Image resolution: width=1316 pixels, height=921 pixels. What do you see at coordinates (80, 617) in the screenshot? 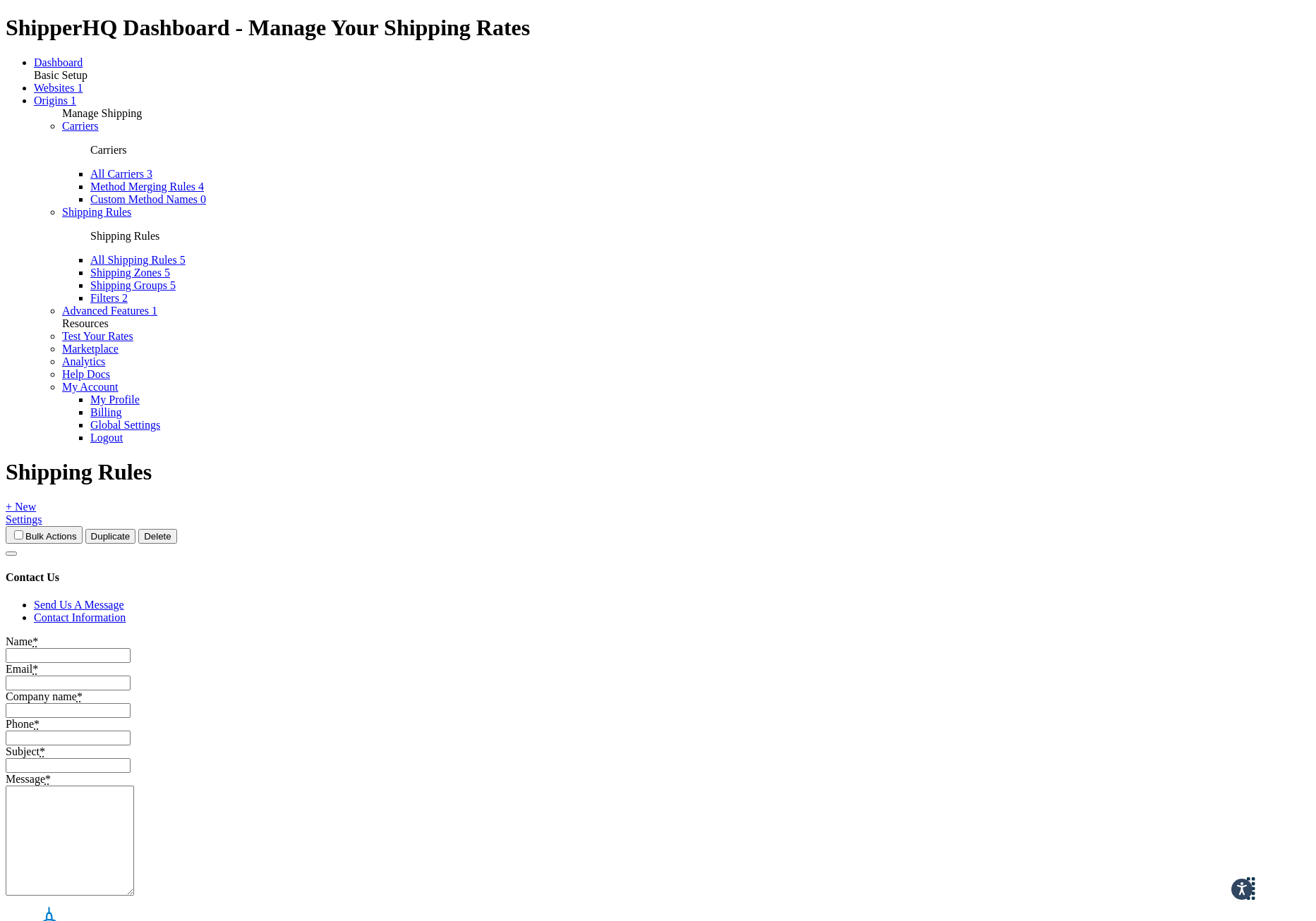
I see `a: Contact Information` at bounding box center [80, 617].